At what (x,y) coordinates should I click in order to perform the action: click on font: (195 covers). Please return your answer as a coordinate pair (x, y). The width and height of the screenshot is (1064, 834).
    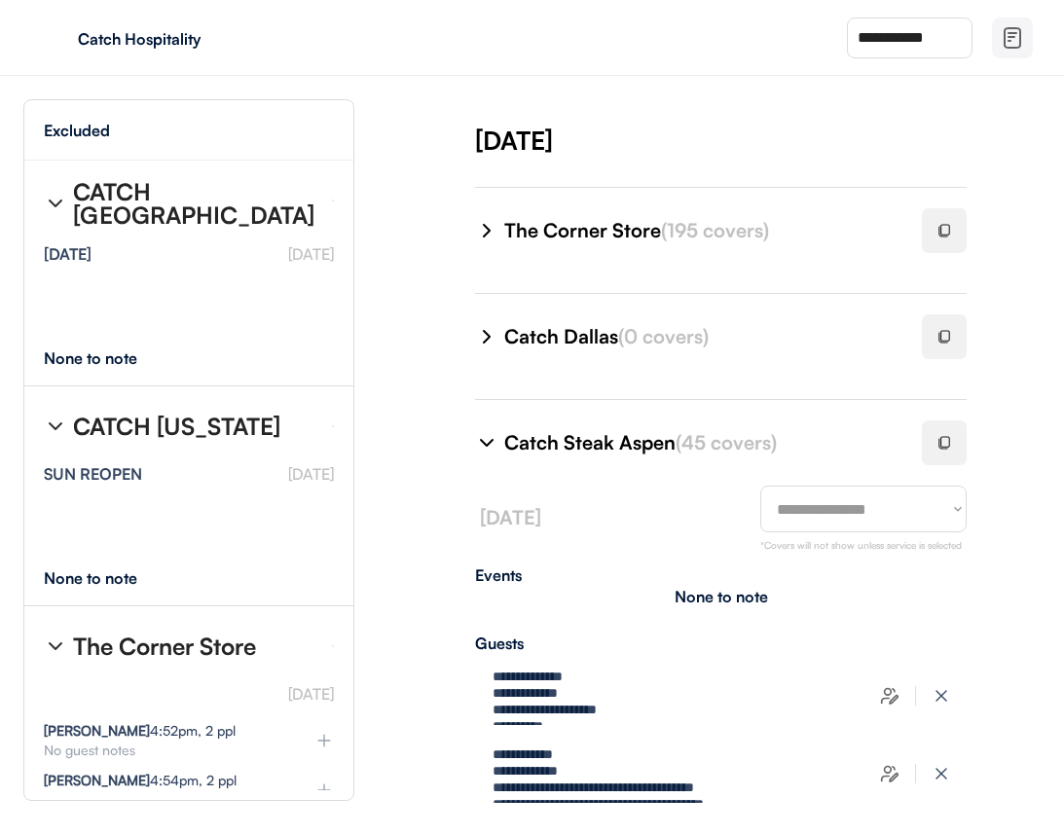
    Looking at the image, I should click on (714, 230).